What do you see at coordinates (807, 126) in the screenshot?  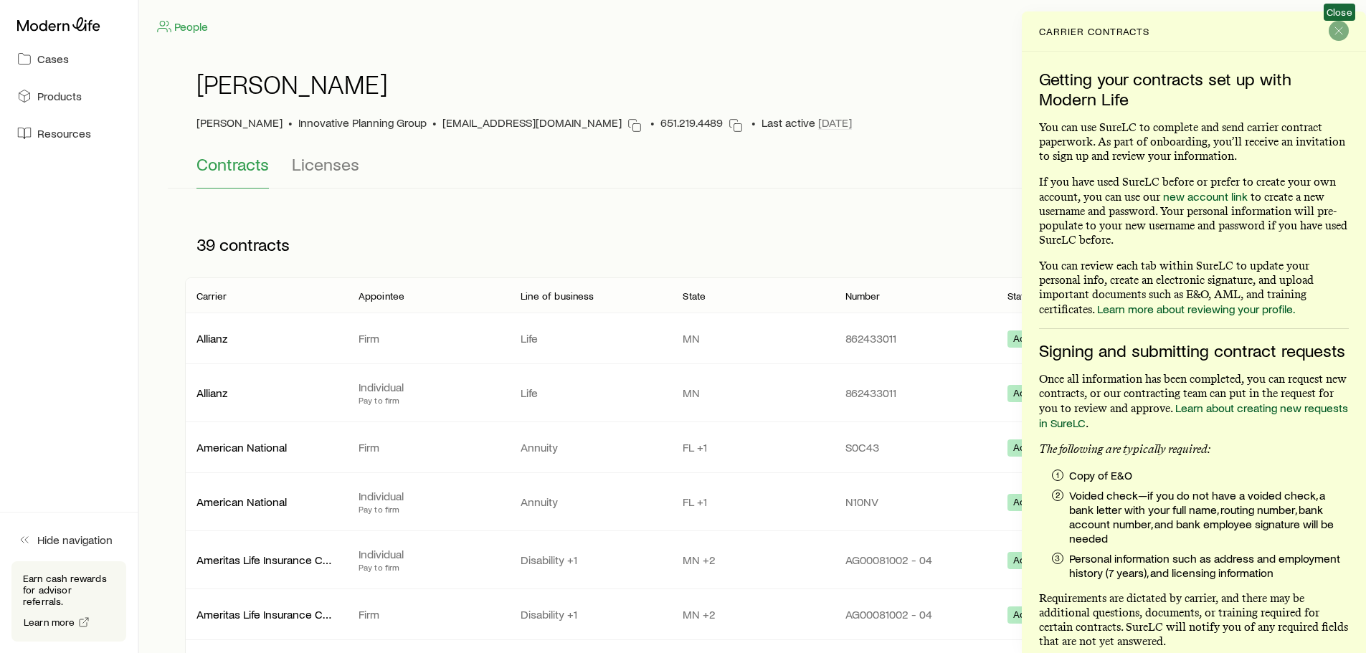 I see `span: Last active` at bounding box center [807, 126].